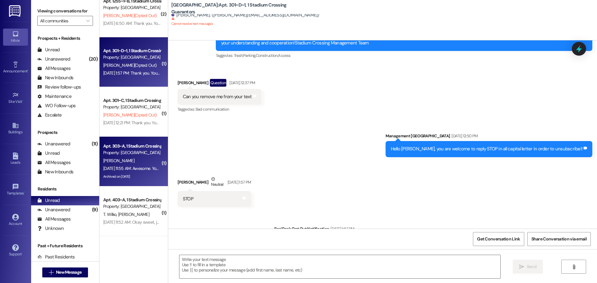  I want to click on a: Buildings, so click(16, 129).